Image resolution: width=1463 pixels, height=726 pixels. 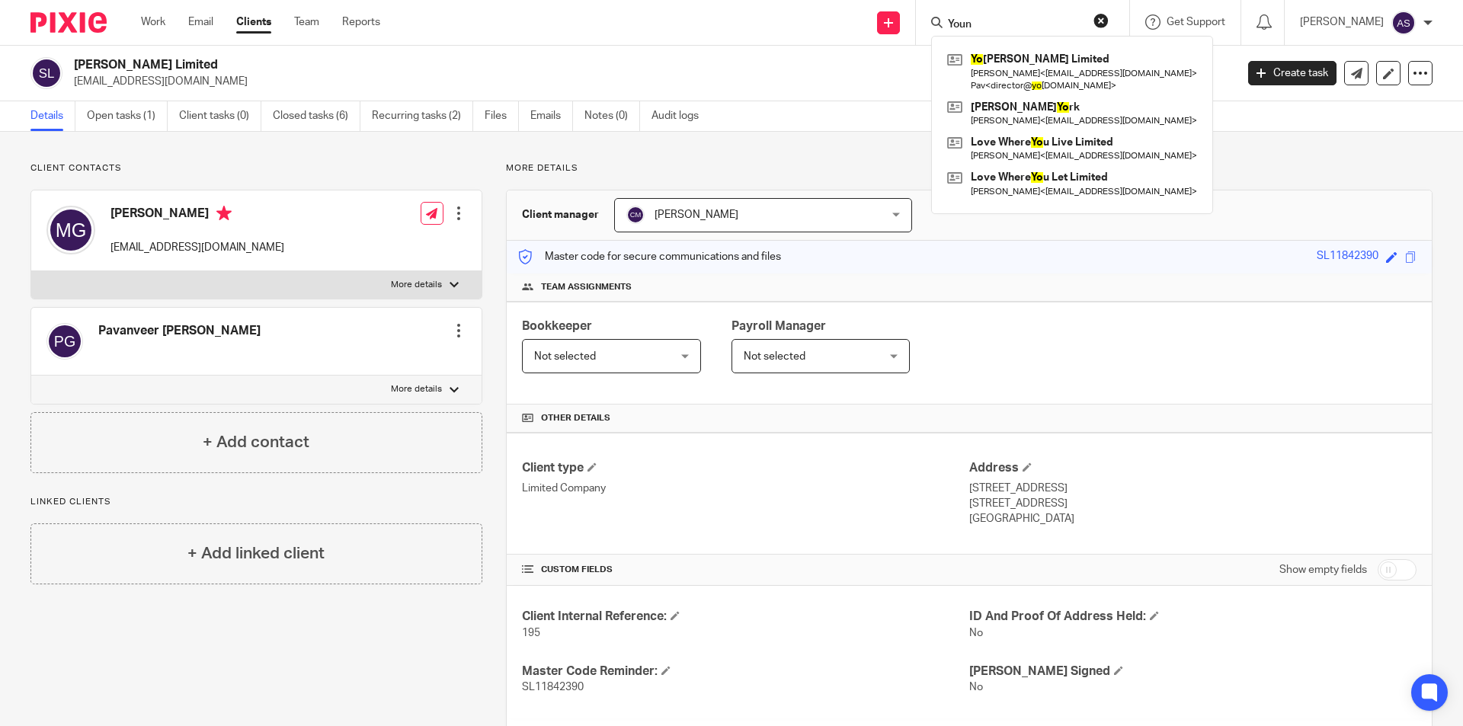 I want to click on h4: Client Internal Reference:, so click(x=745, y=617).